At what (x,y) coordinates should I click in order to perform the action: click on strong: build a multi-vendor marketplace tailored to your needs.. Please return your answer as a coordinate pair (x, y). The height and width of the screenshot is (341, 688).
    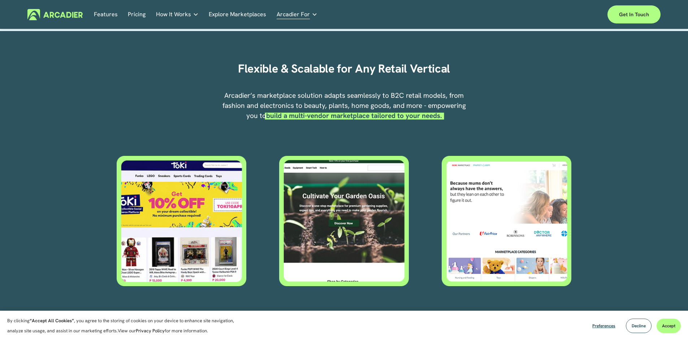
    Looking at the image, I should click on (354, 116).